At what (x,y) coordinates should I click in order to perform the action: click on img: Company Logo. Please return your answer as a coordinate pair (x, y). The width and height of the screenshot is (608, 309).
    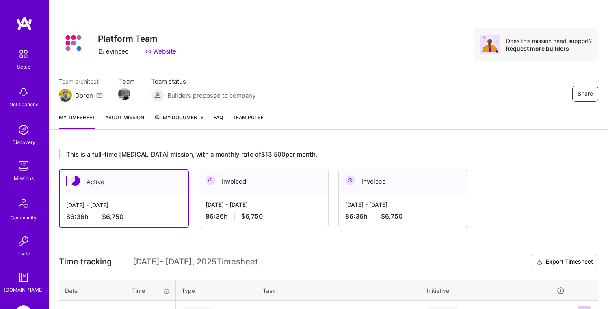
    Looking at the image, I should click on (74, 43).